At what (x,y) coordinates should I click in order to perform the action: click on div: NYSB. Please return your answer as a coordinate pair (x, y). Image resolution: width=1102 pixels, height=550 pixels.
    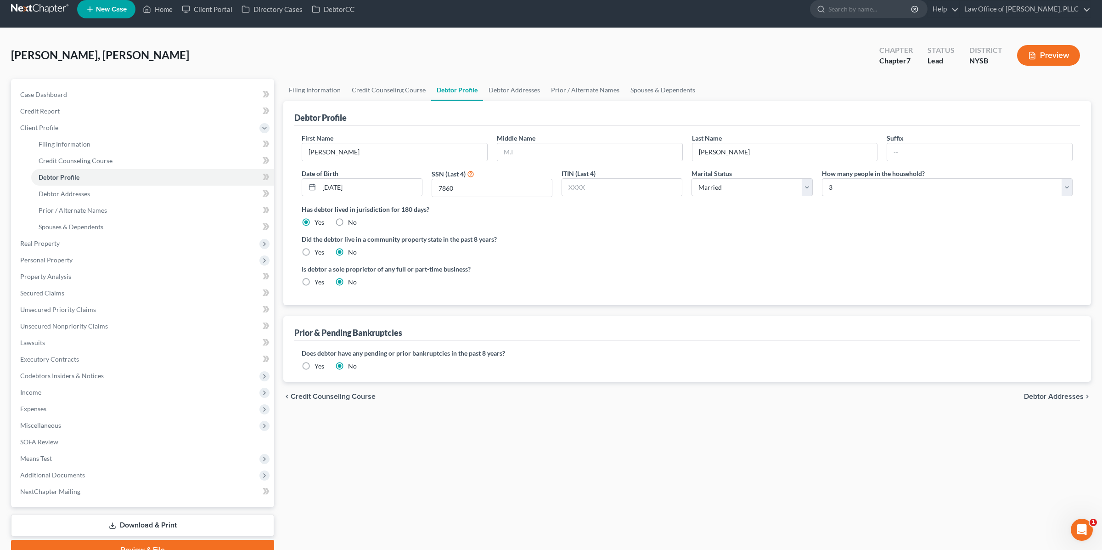
    Looking at the image, I should click on (986, 61).